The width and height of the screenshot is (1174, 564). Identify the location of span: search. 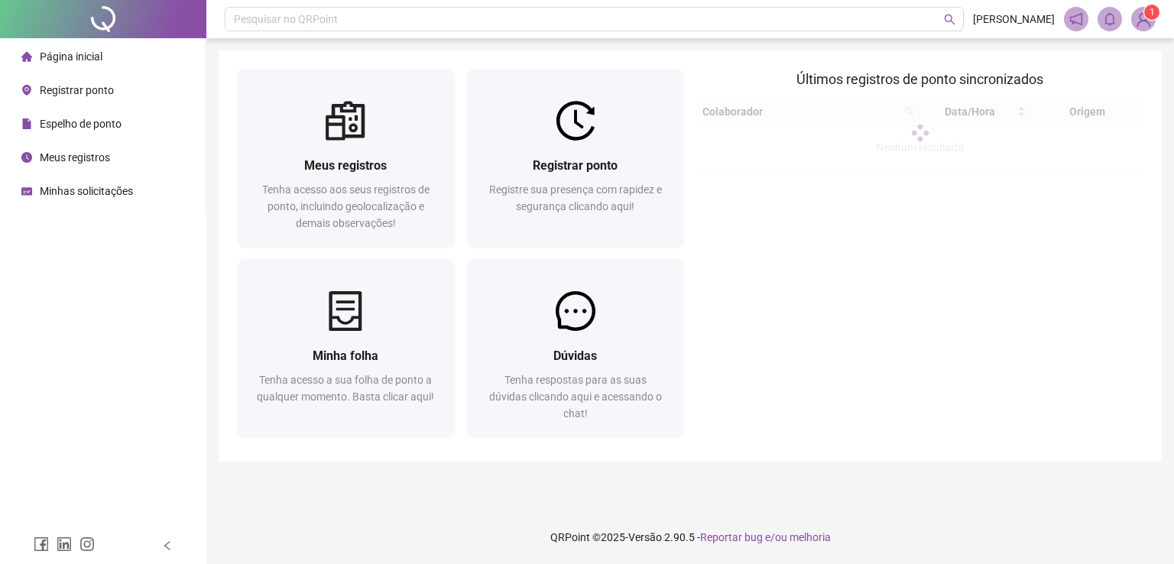
(949, 19).